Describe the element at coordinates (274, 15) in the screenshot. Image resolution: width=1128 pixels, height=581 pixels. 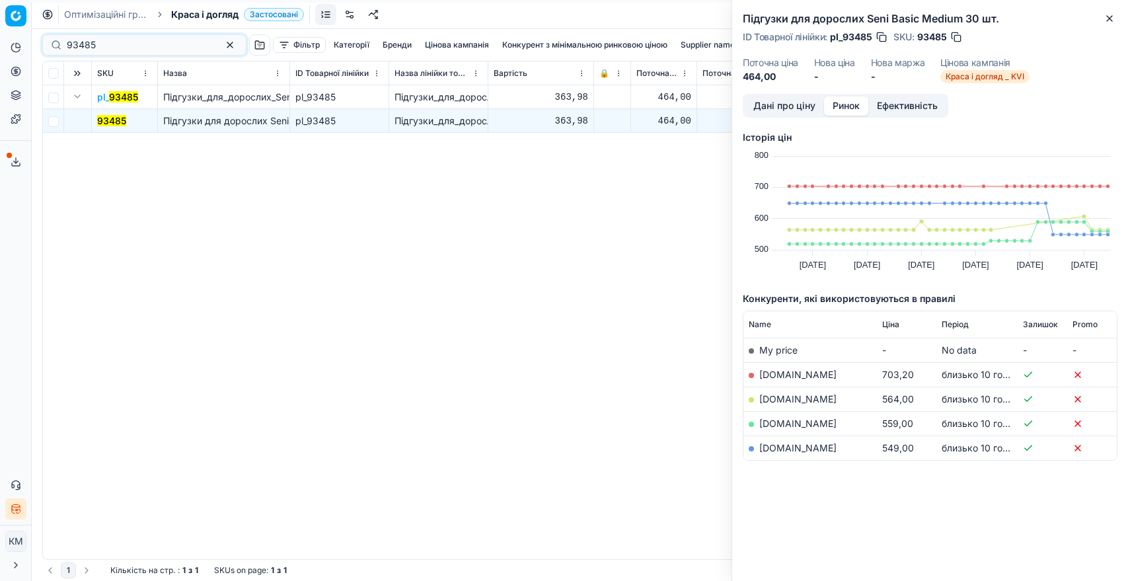
I see `span: Застосовані` at that location.